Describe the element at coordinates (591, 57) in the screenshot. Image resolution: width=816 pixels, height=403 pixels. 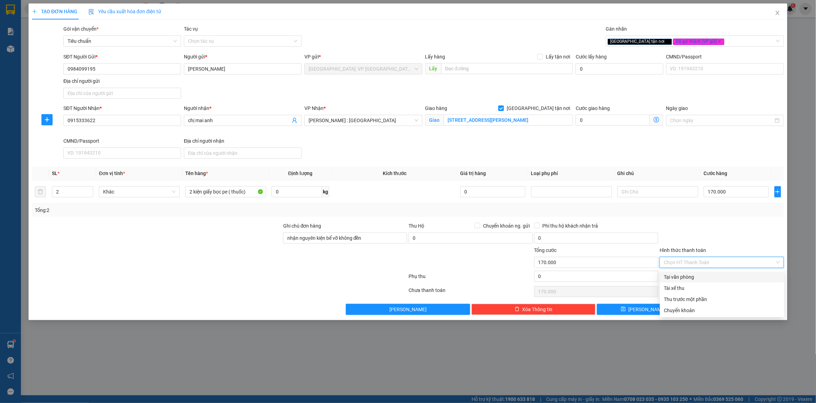
I see `label: Cước lấy hàng` at that location.